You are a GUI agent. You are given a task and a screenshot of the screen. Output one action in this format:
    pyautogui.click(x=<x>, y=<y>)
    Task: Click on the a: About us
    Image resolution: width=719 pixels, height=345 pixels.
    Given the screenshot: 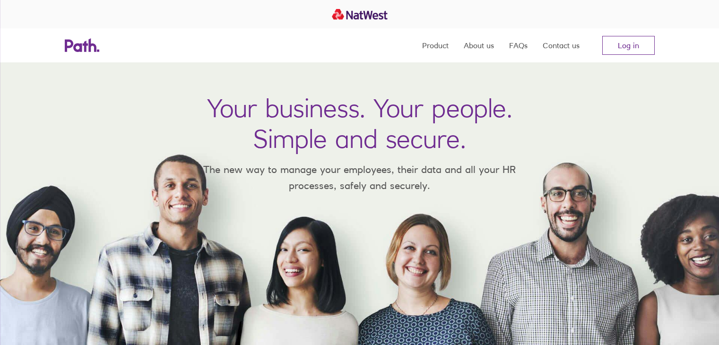 What is the action you would take?
    pyautogui.click(x=479, y=45)
    